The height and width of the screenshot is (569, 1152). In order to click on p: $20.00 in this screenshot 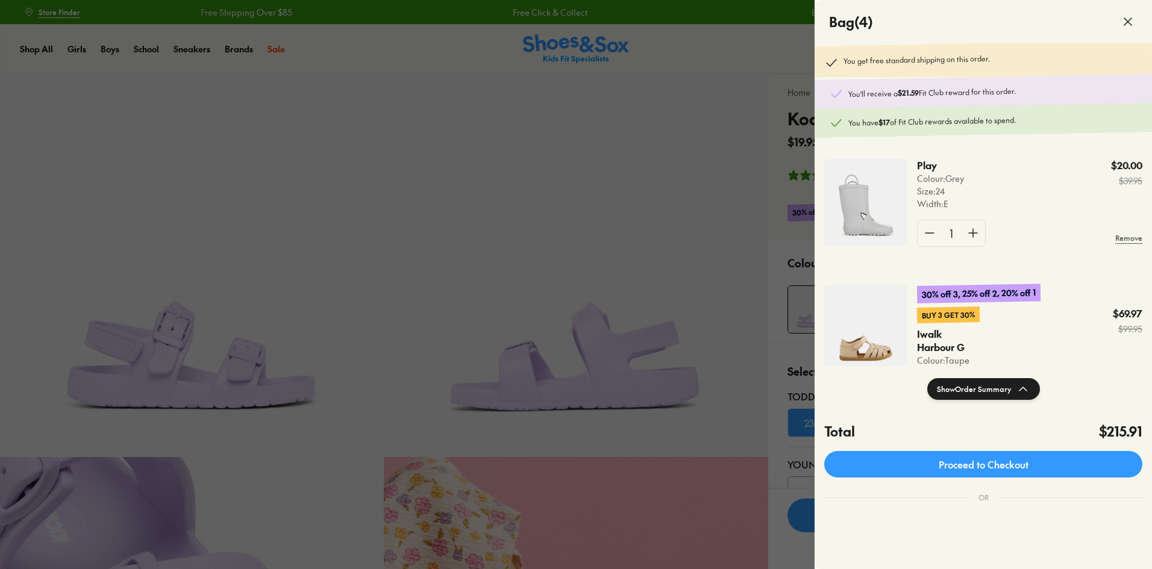, I will do `click(1126, 166)`.